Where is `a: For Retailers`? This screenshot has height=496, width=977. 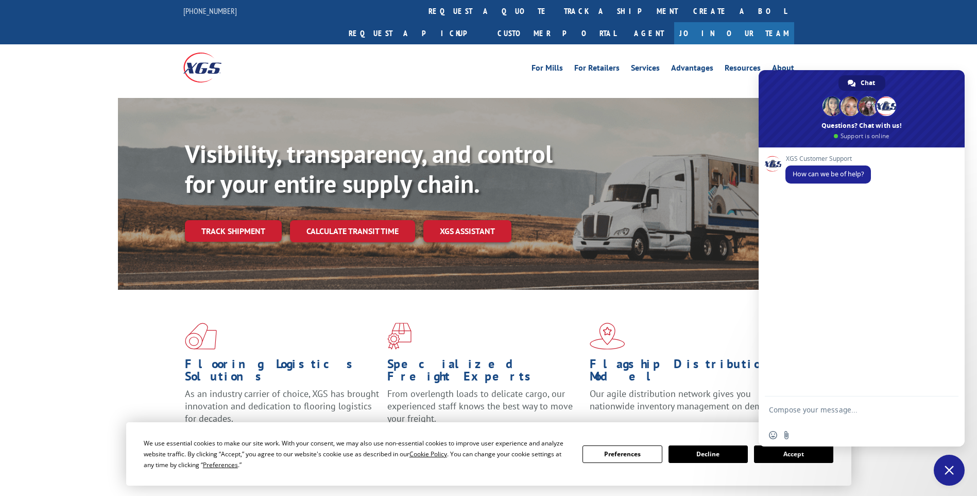 a: For Retailers is located at coordinates (597, 70).